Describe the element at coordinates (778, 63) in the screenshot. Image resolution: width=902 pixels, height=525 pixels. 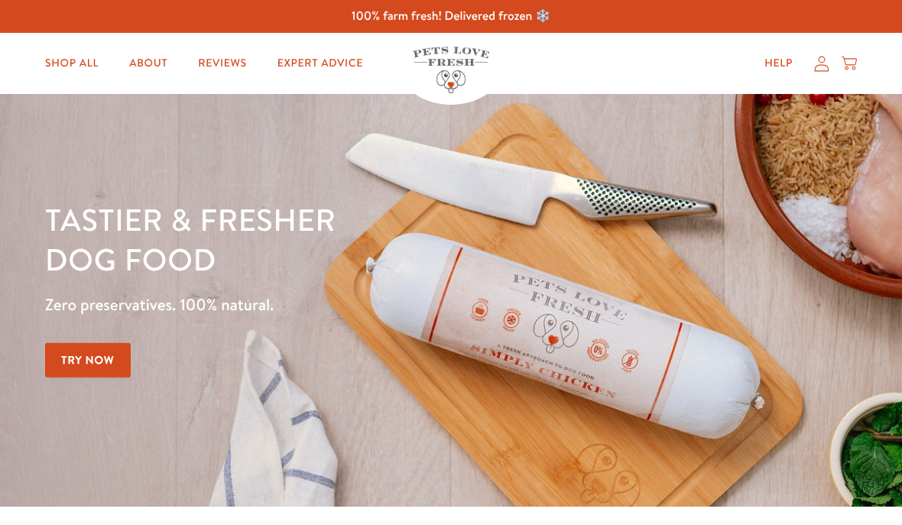
I see `a: Help` at that location.